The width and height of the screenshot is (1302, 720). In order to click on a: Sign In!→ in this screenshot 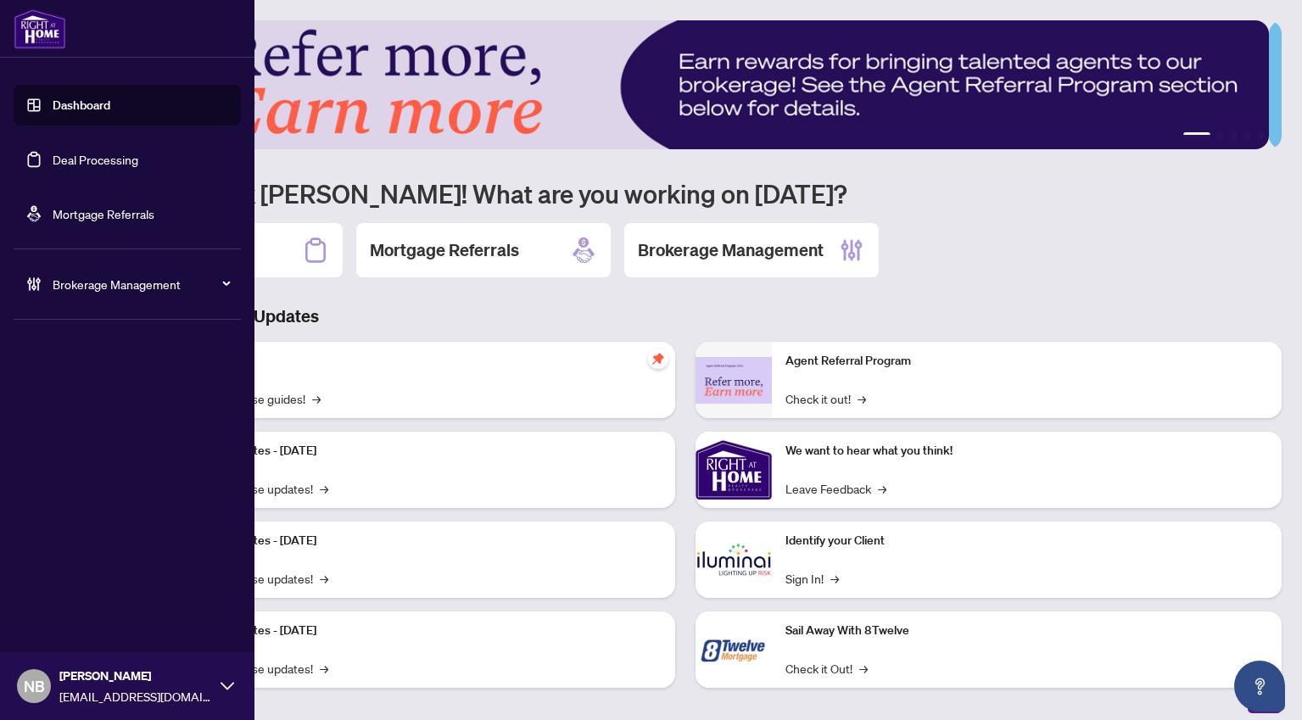, I will do `click(811, 578)`.